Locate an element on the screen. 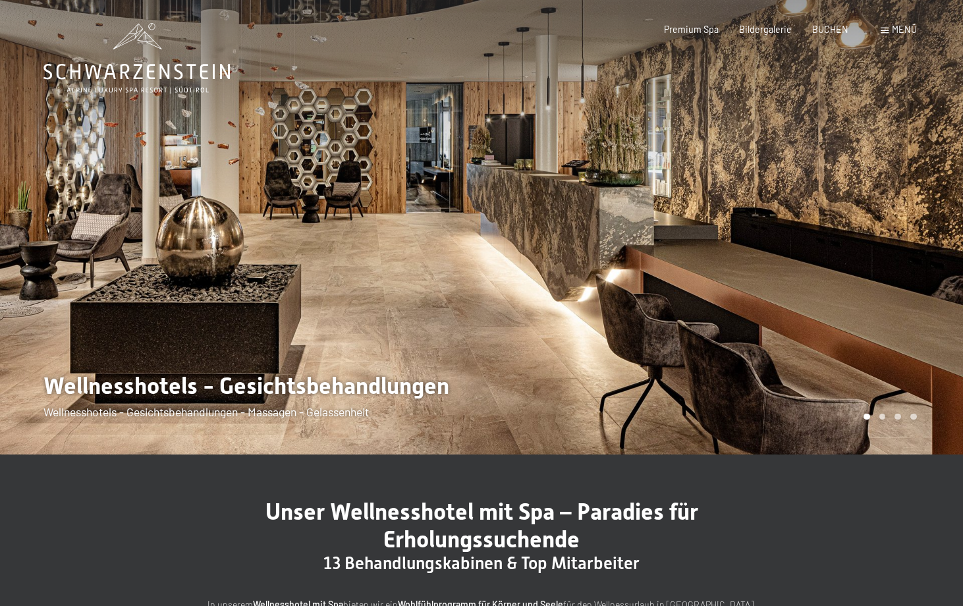  a: Premium Spa is located at coordinates (691, 29).